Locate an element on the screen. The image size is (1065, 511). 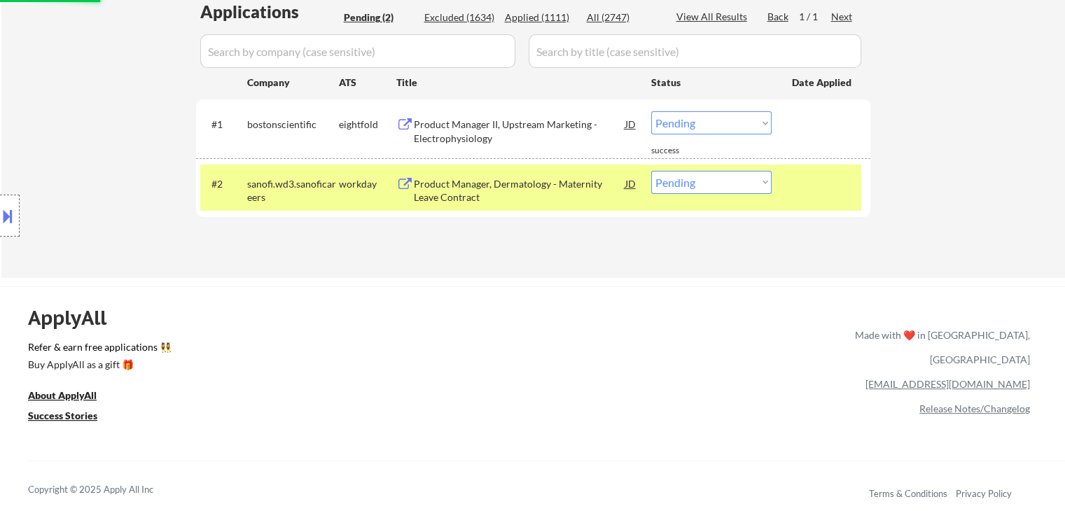
a: Release Notes/Changelog is located at coordinates (975, 408).